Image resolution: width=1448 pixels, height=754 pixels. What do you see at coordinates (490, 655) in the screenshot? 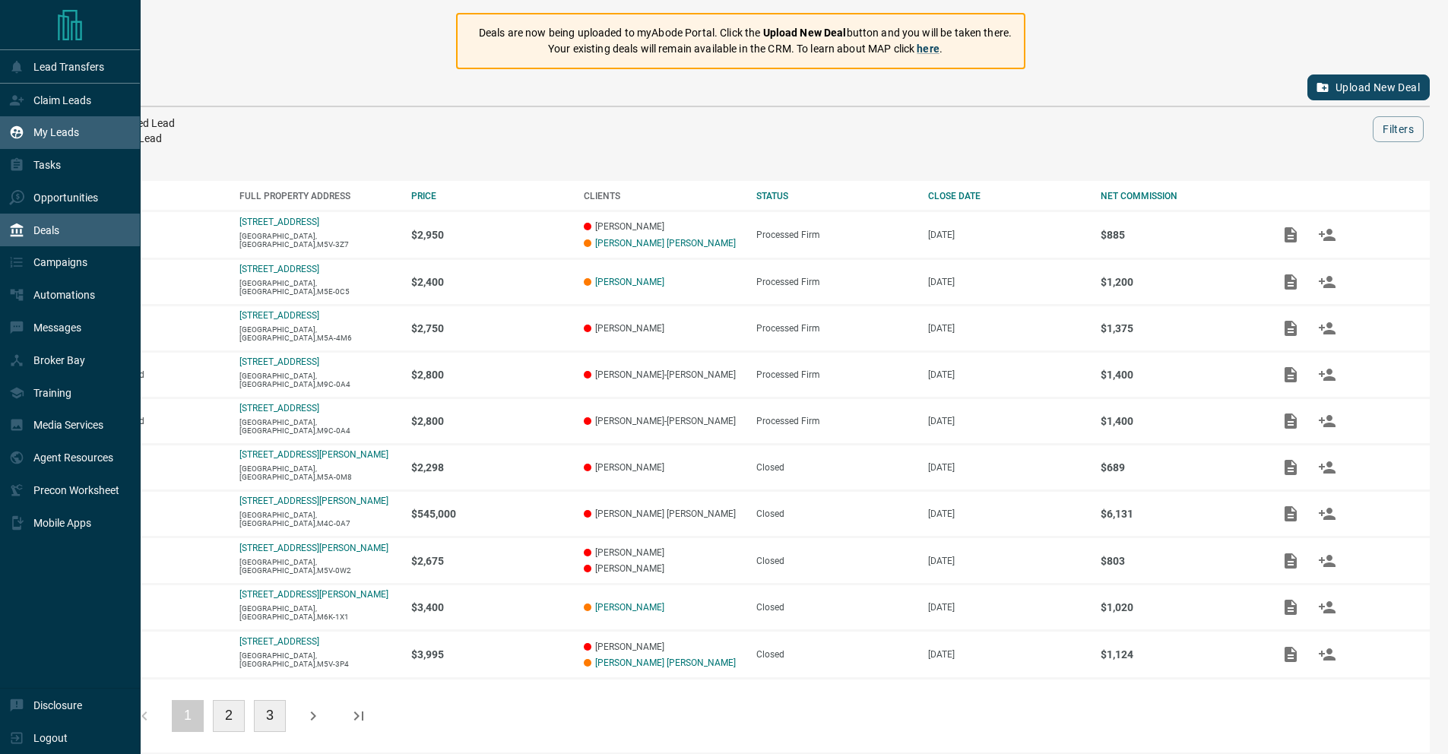
I see `p: $3,995` at bounding box center [490, 655].